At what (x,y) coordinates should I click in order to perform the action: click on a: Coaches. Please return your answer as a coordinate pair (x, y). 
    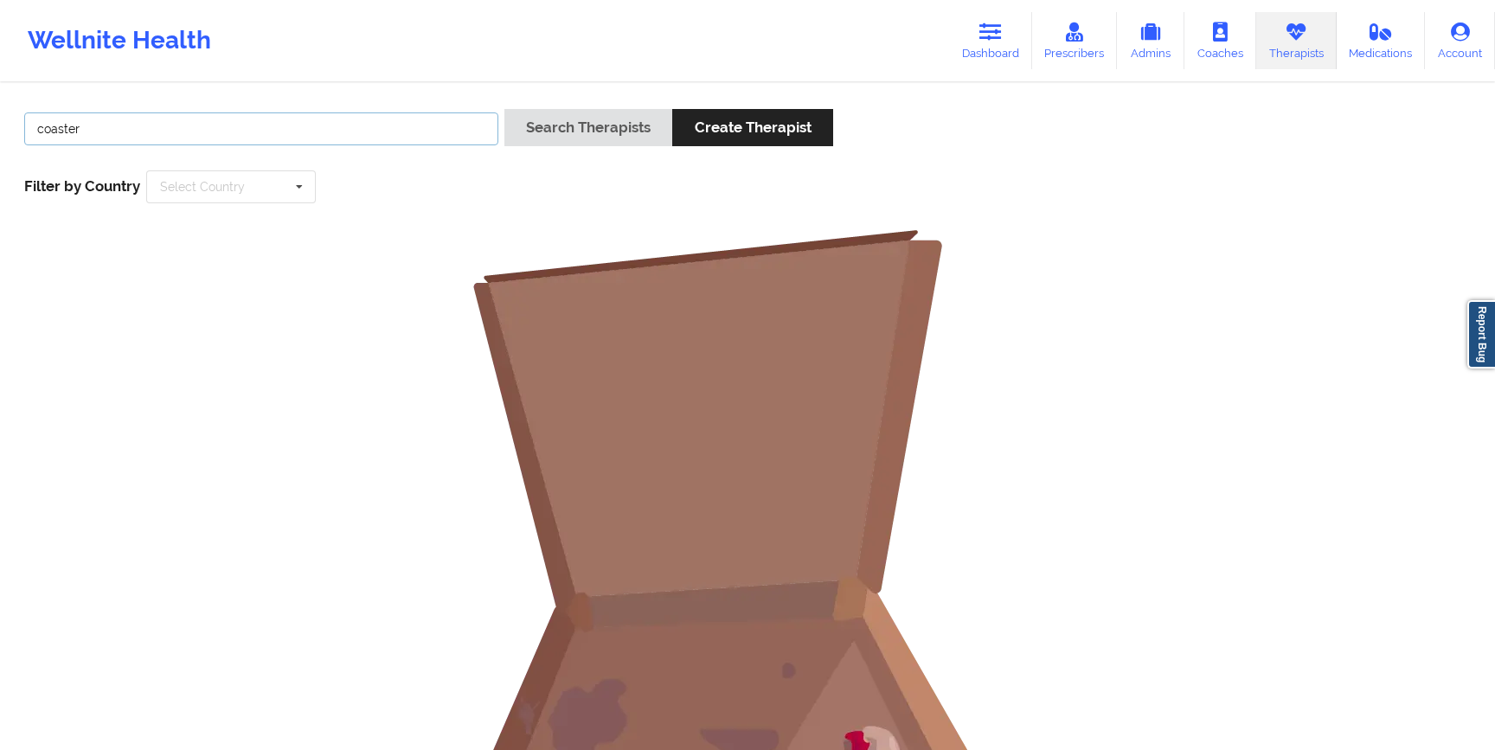
    Looking at the image, I should click on (1220, 41).